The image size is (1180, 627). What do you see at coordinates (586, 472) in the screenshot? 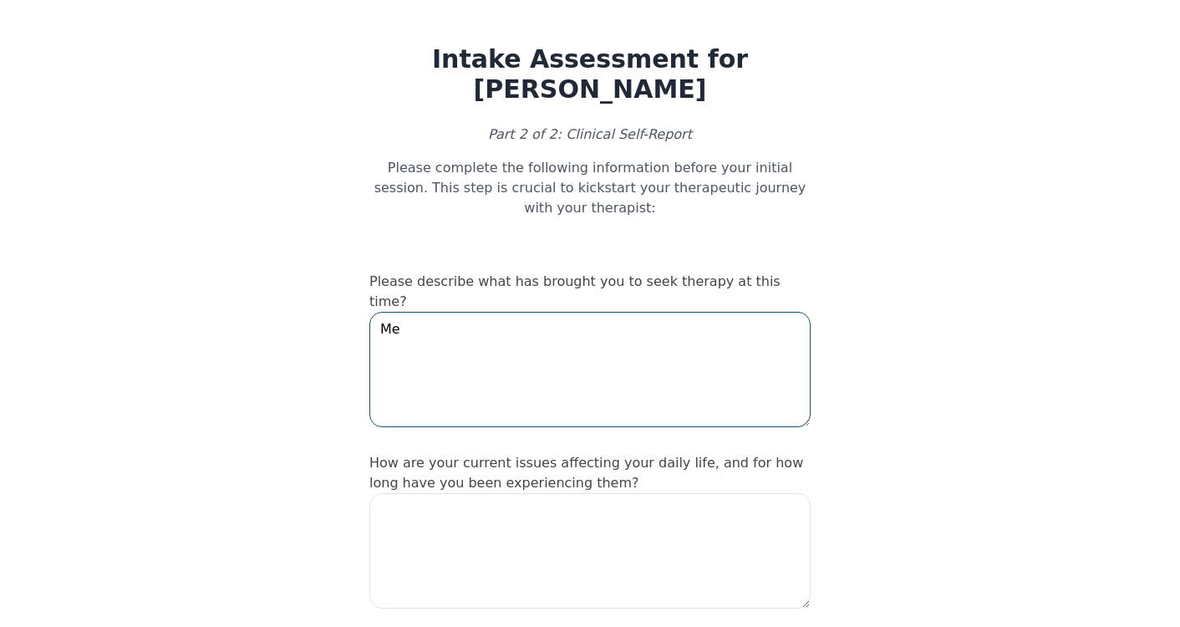
I see `label: How are your current issues affecting your daily life, and for how long have you been experiencin...` at bounding box center [586, 472].